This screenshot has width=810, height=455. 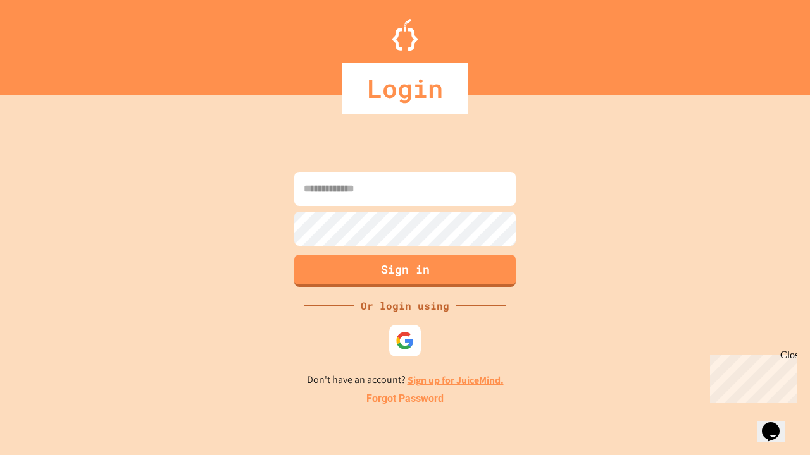 What do you see at coordinates (455, 380) in the screenshot?
I see `a: Sign up for JuiceMind.` at bounding box center [455, 380].